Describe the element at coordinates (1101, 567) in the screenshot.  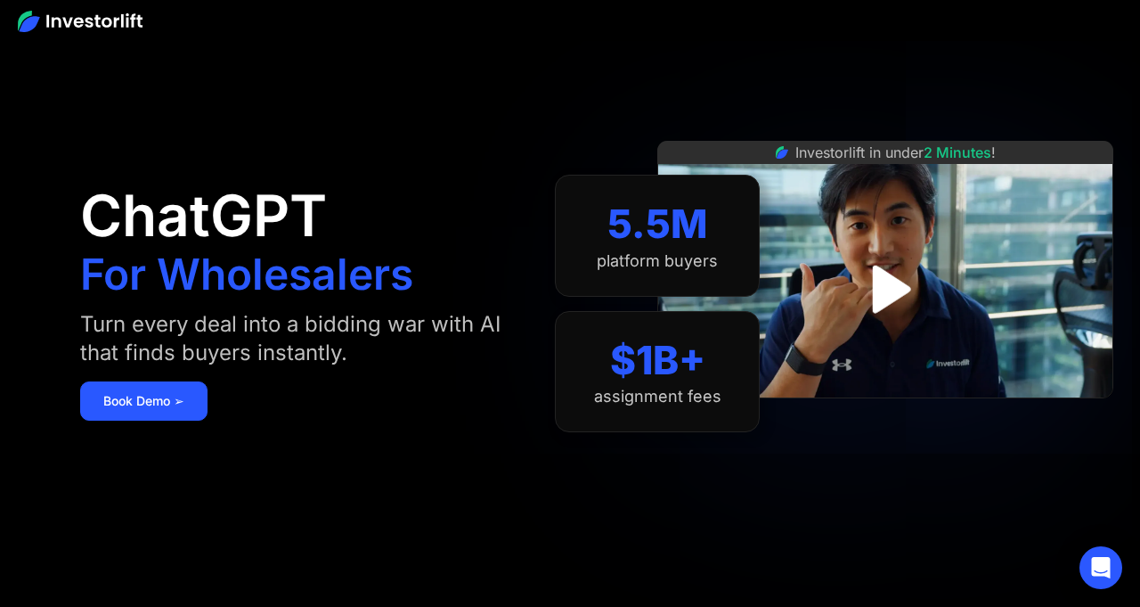
I see `div: Open Intercom Messenger` at that location.